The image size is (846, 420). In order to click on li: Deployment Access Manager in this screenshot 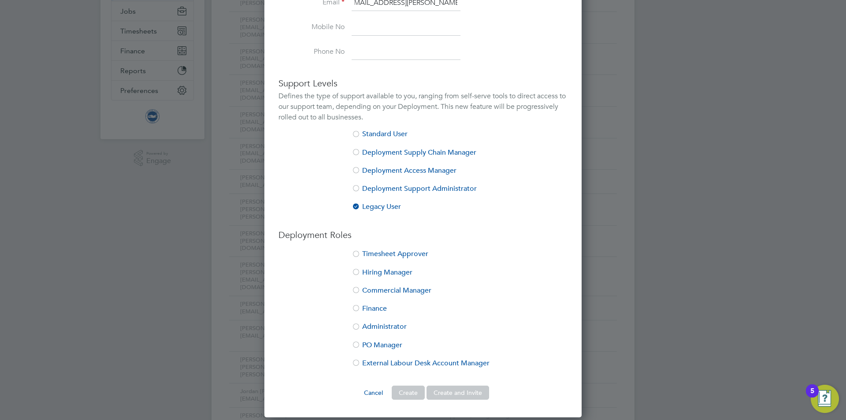, I will do `click(423, 175)`.